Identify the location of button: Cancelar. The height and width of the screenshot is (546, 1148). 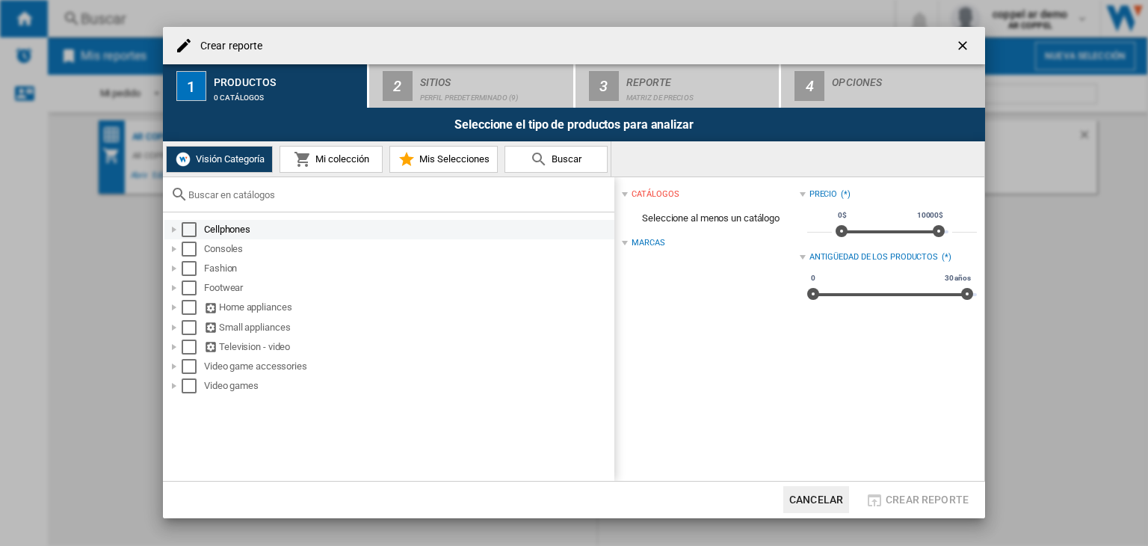
(816, 499).